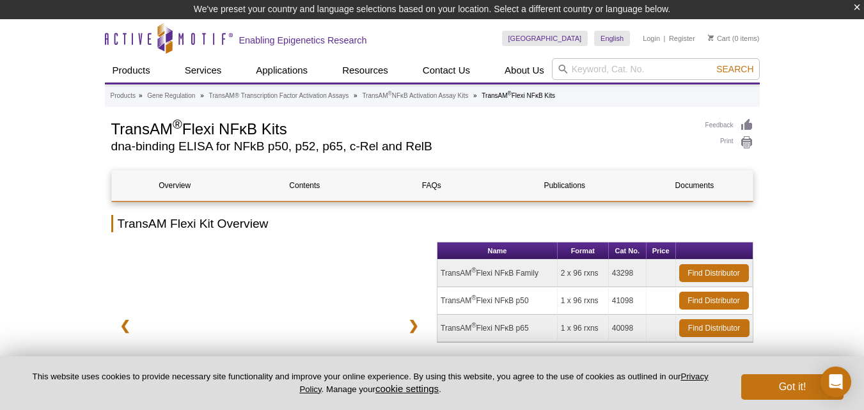 The width and height of the screenshot is (864, 410). What do you see at coordinates (627, 301) in the screenshot?
I see `td: 41098` at bounding box center [627, 301].